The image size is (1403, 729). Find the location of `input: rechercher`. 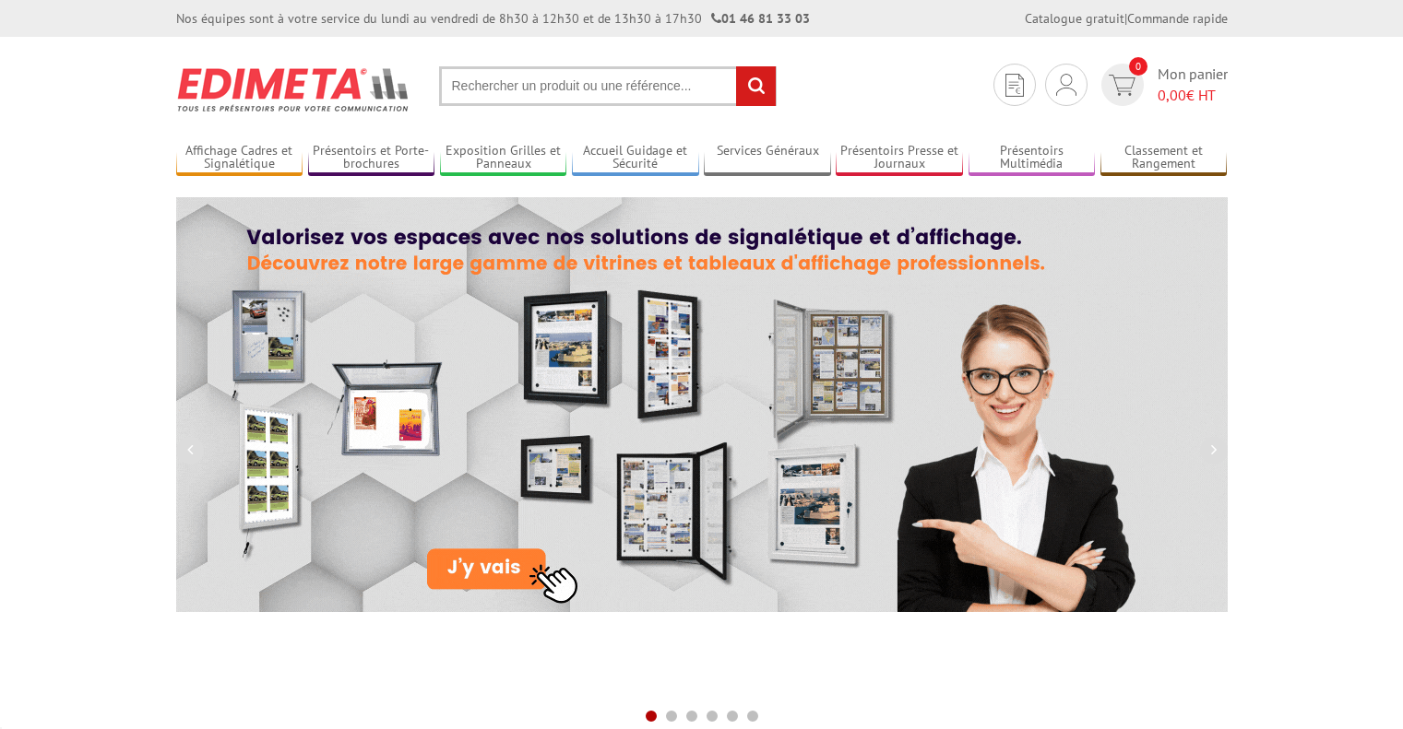

input: rechercher is located at coordinates (755, 86).